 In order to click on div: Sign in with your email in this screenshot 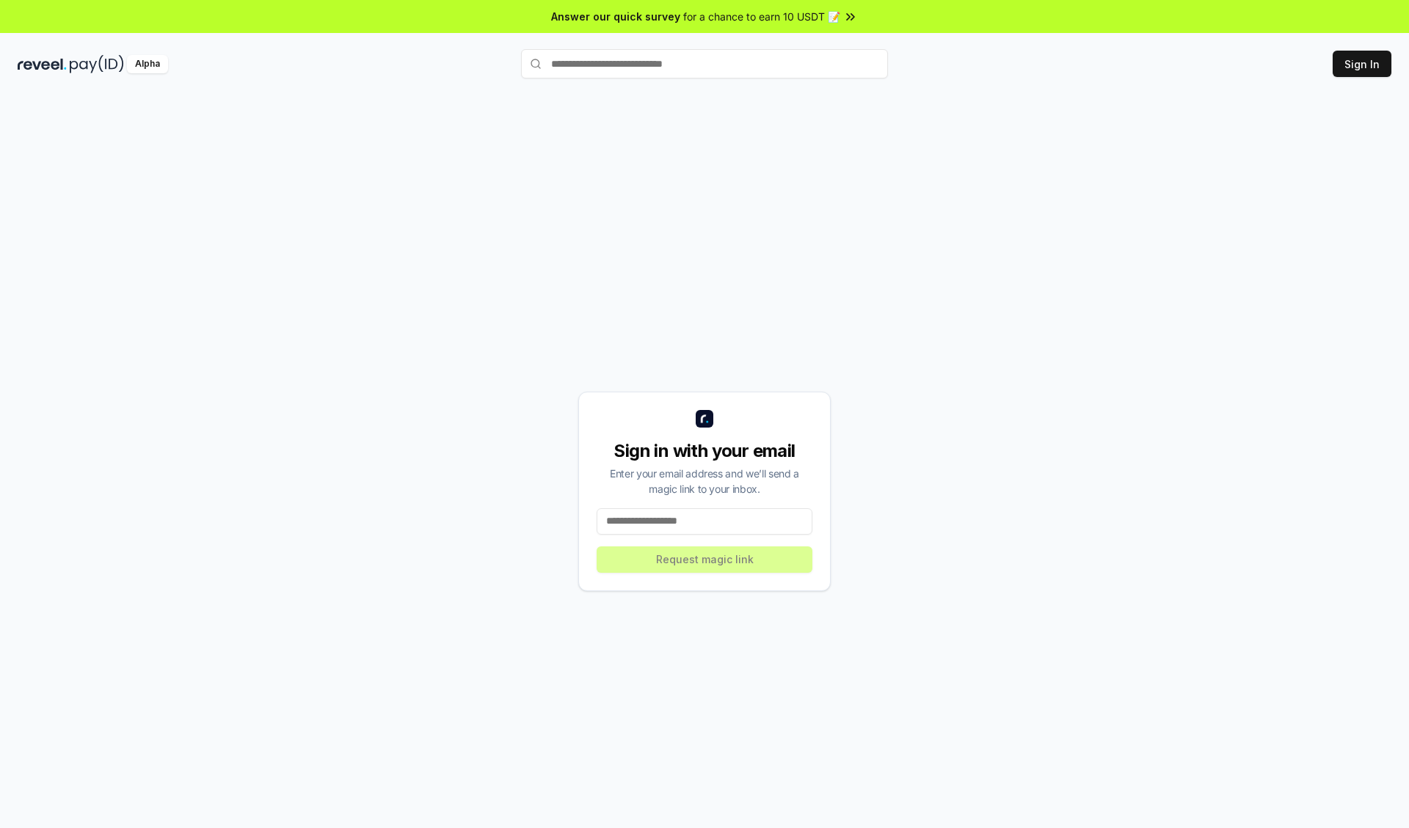, I will do `click(704, 451)`.